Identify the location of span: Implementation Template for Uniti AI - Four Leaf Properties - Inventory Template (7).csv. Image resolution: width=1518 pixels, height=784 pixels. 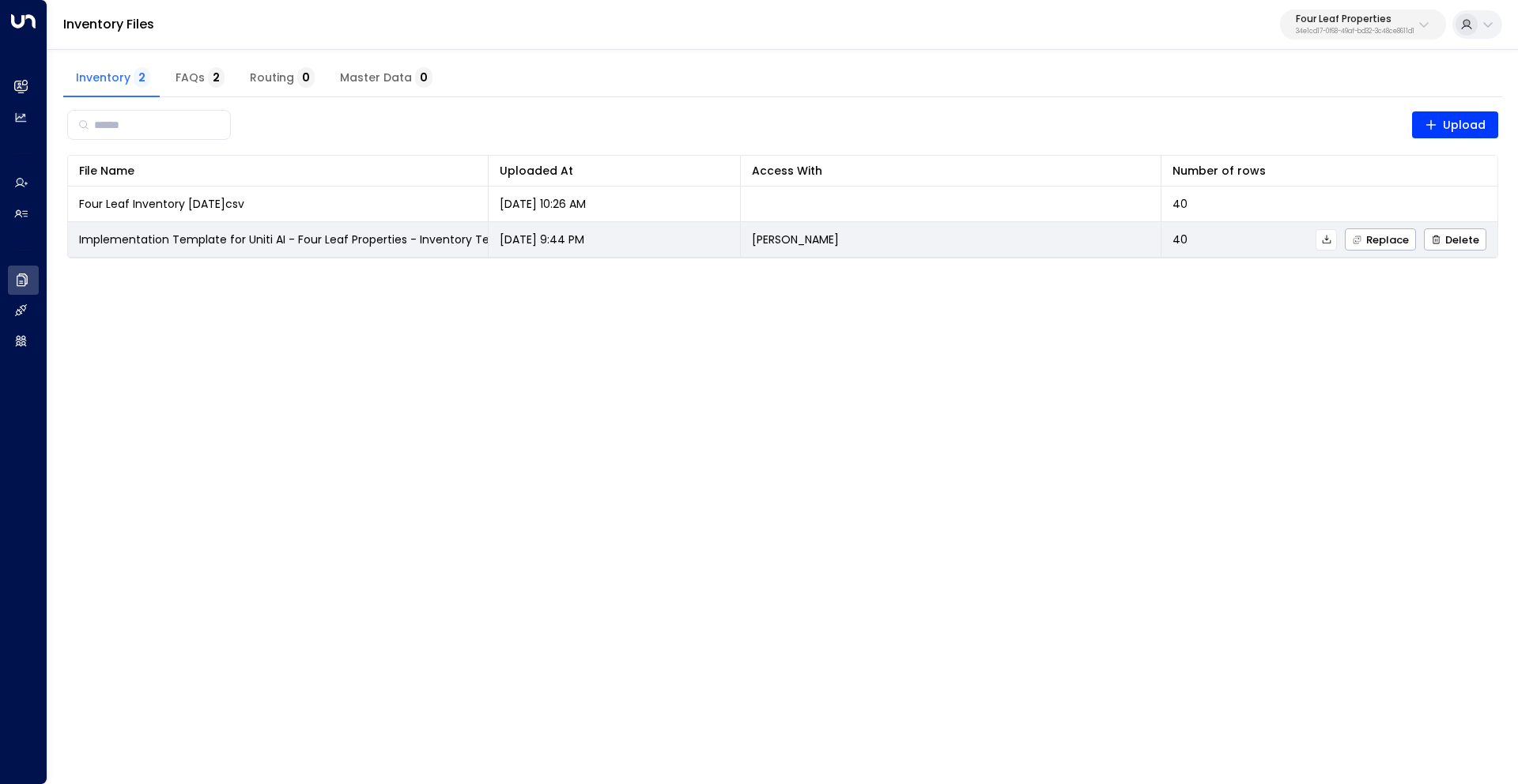
(326, 240).